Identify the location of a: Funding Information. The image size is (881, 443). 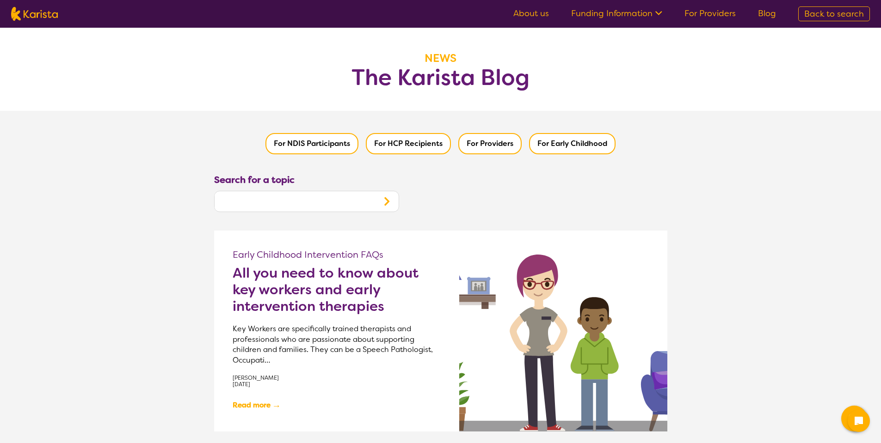
(616, 13).